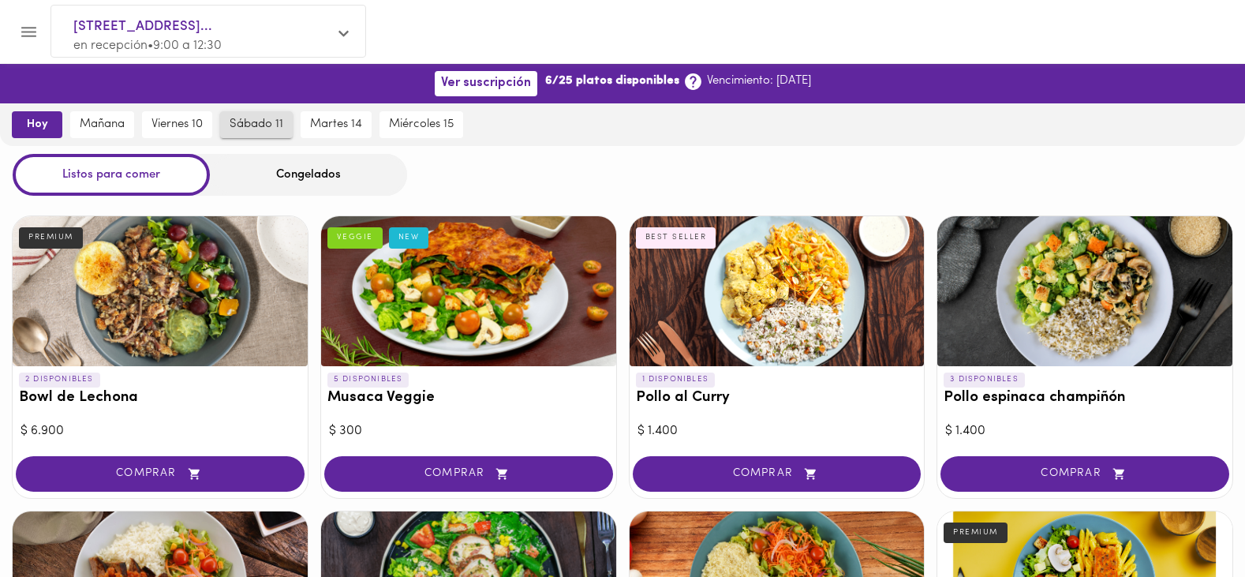 This screenshot has height=577, width=1245. What do you see at coordinates (160, 398) in the screenshot?
I see `h3: Bowl de Lechona` at bounding box center [160, 398].